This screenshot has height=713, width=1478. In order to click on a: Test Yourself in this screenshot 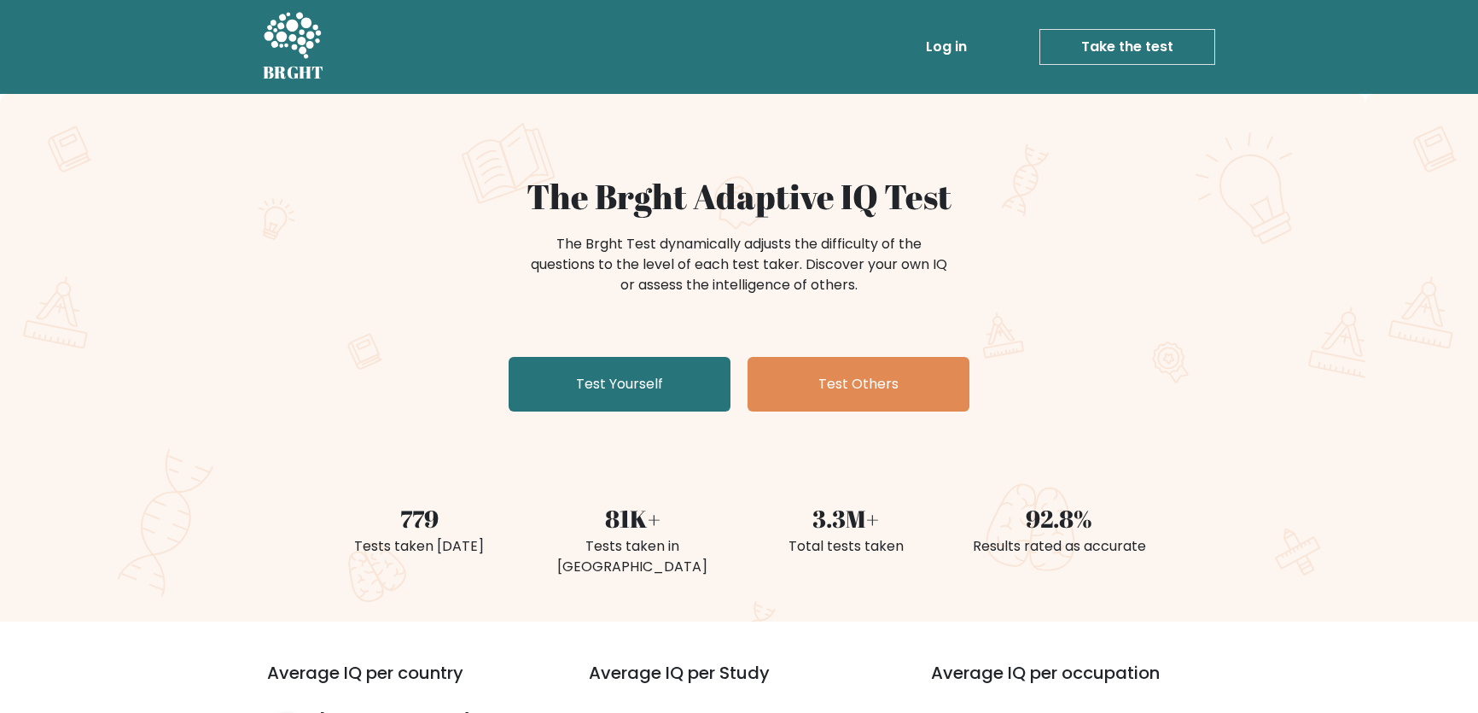, I will do `click(620, 384)`.